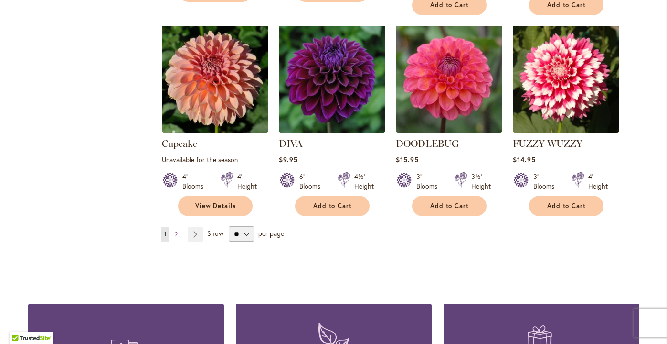 This screenshot has height=344, width=667. Describe the element at coordinates (291, 143) in the screenshot. I see `a: DIVA` at that location.